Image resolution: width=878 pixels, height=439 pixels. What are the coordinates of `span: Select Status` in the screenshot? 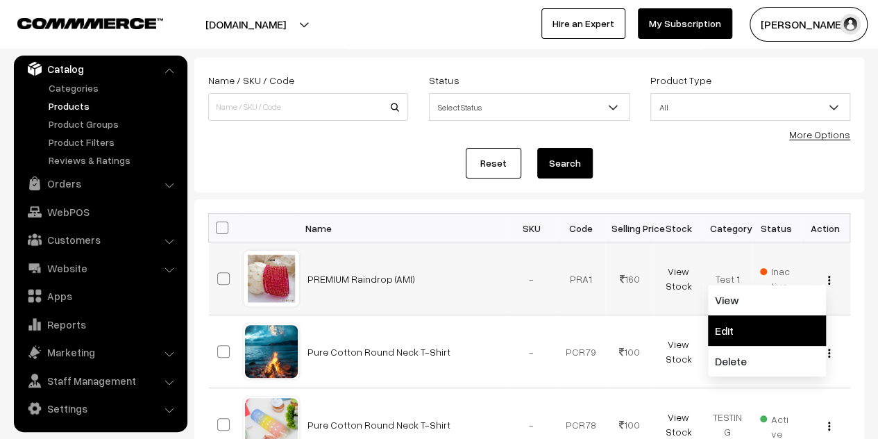 It's located at (529, 107).